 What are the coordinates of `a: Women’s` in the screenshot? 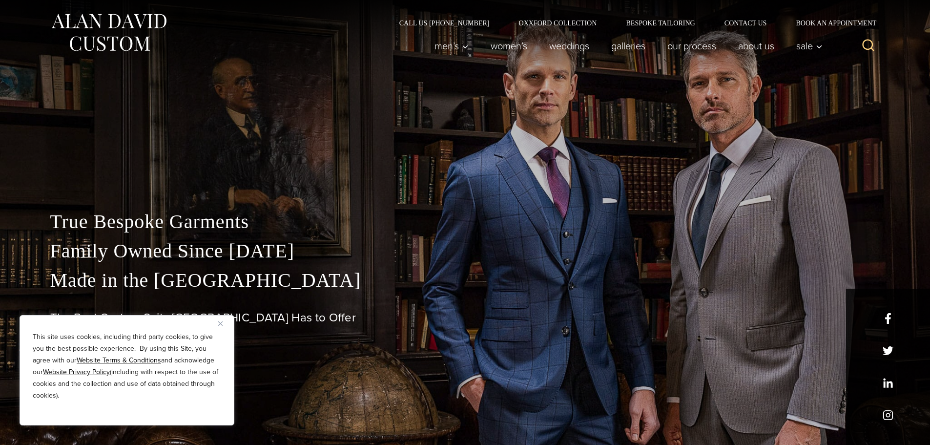 It's located at (509, 46).